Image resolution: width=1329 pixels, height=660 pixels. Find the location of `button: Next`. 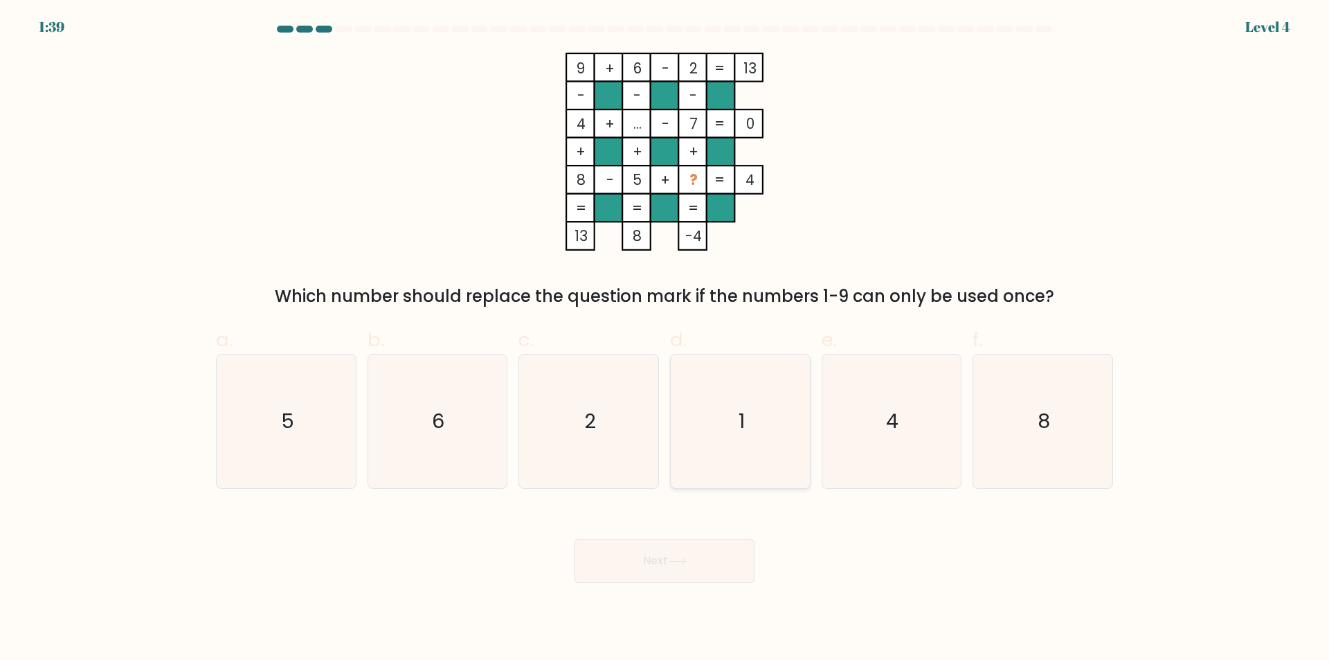

button: Next is located at coordinates (664, 561).